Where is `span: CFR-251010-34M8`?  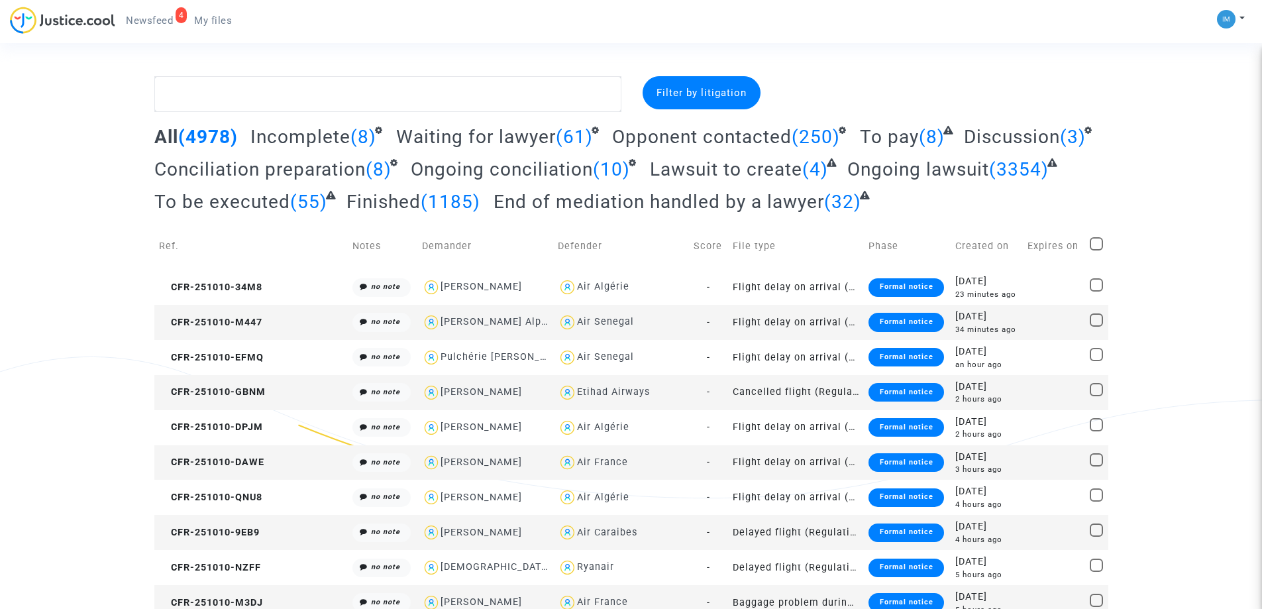 span: CFR-251010-34M8 is located at coordinates (211, 287).